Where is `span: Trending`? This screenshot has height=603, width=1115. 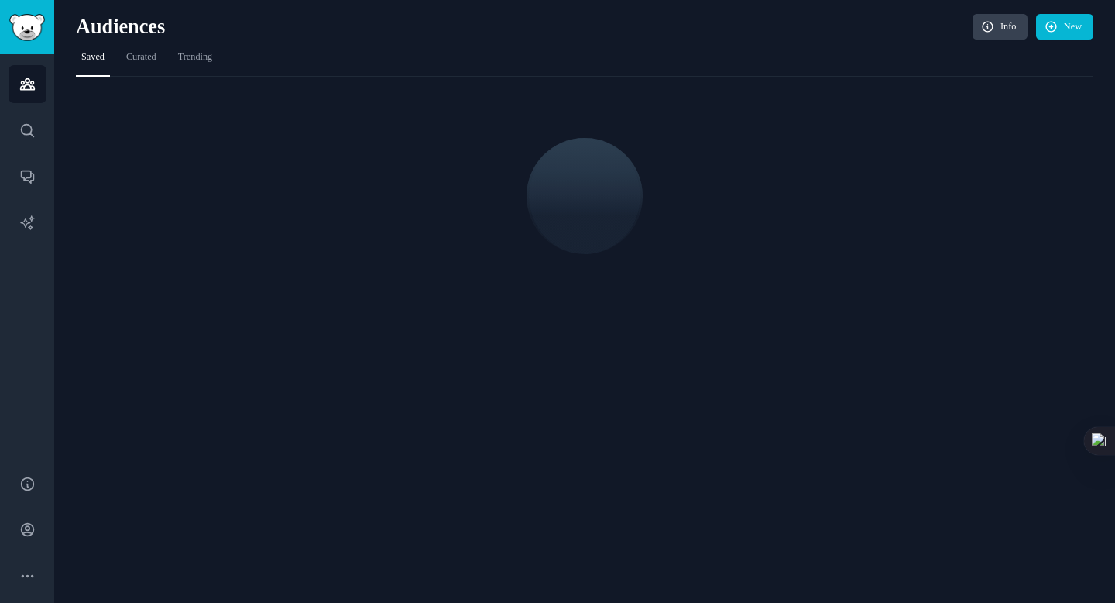 span: Trending is located at coordinates (195, 57).